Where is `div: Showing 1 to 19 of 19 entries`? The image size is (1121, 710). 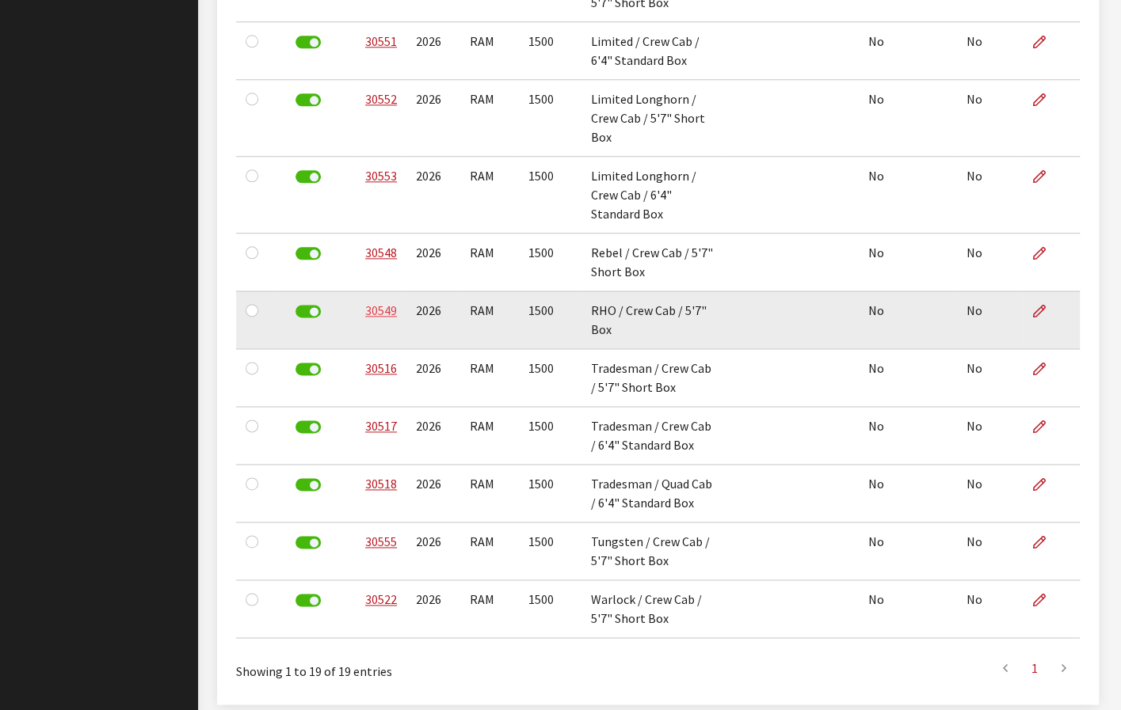 div: Showing 1 to 19 of 19 entries is located at coordinates (406, 666).